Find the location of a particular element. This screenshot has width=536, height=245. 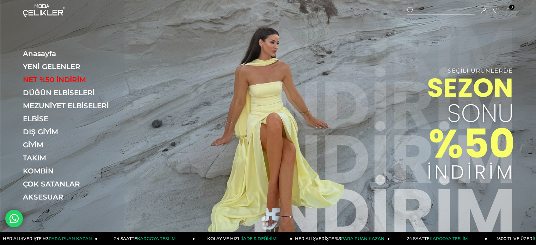

a: KOMBİN is located at coordinates (71, 171).